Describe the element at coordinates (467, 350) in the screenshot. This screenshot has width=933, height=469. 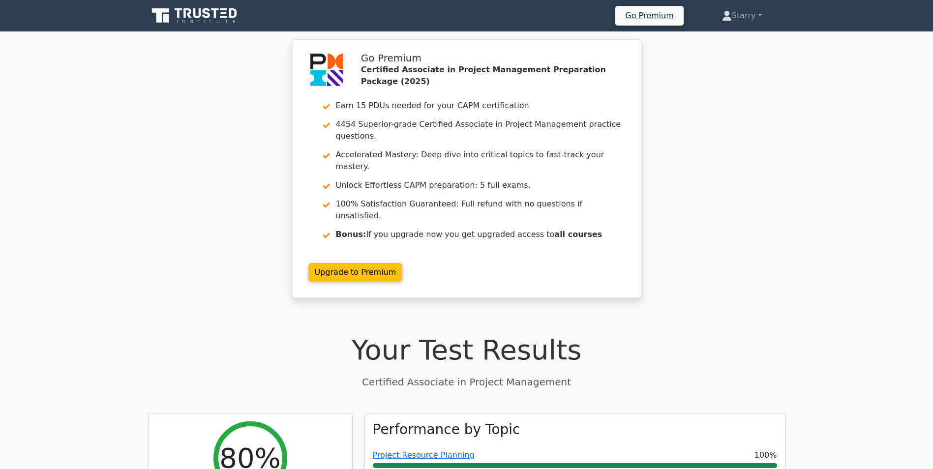
I see `h1: Your Test Results` at that location.